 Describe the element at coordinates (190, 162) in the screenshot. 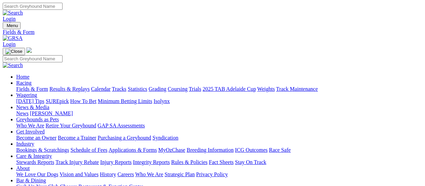

I see `a: Rules & Policies` at that location.